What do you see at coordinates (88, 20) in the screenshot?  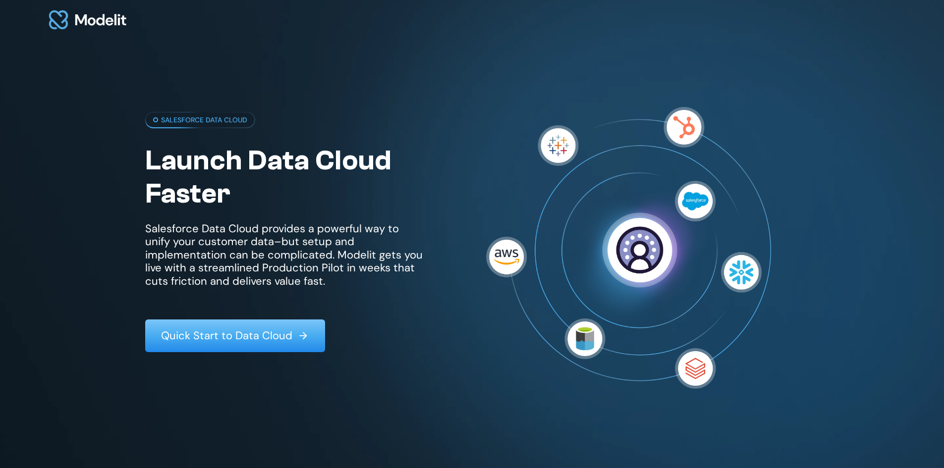 I see `img: modelit logo` at bounding box center [88, 20].